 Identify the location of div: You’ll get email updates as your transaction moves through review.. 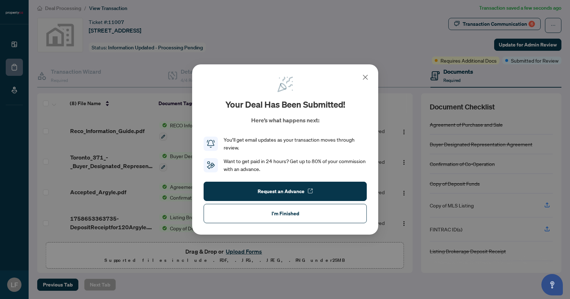
(295, 144).